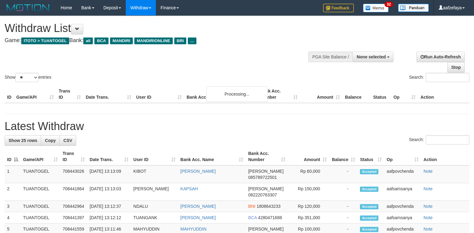  What do you see at coordinates (403, 156) in the screenshot?
I see `th: Op: activate to sort column ascending` at bounding box center [403, 156].